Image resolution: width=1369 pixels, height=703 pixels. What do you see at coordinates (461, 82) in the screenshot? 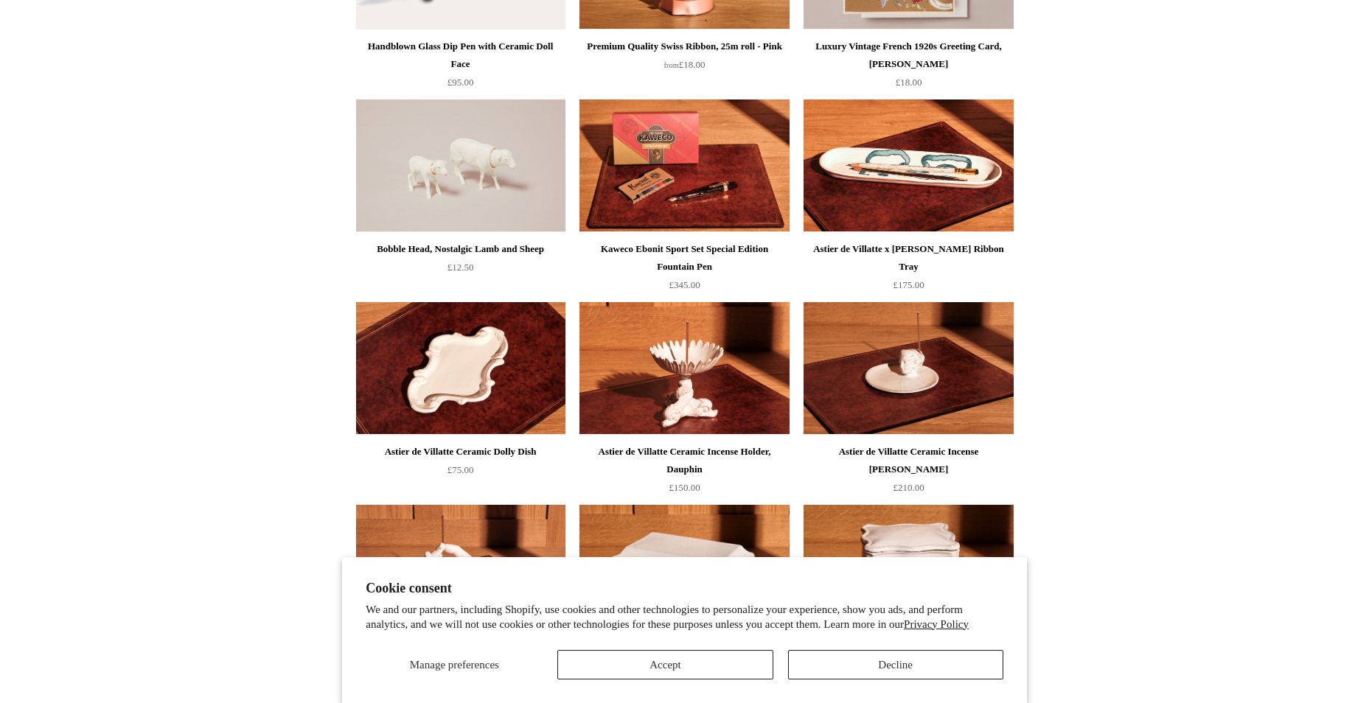
I see `span: £95.00` at bounding box center [461, 82].